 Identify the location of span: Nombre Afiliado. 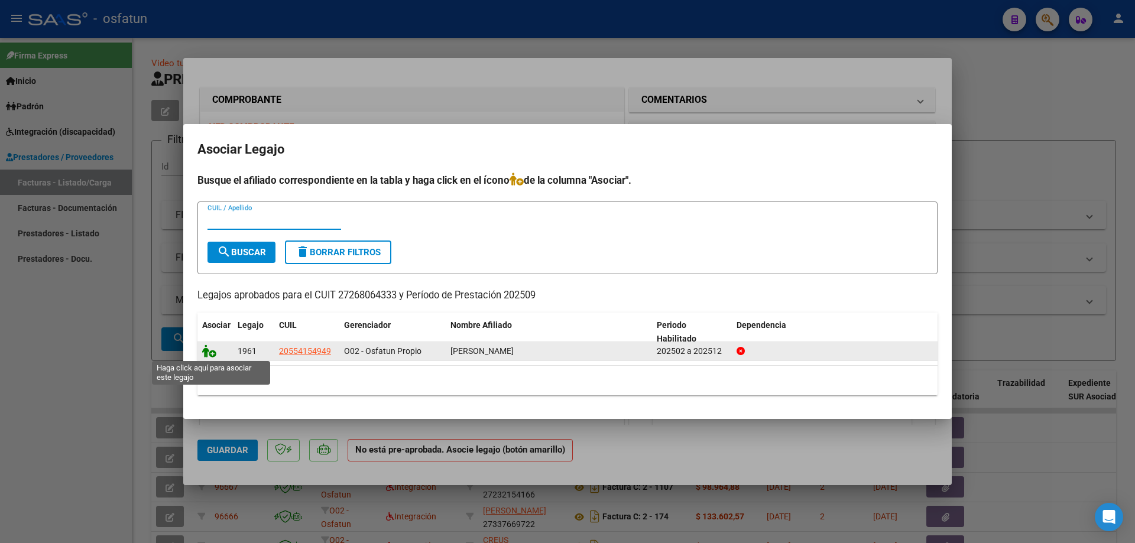
(481, 325).